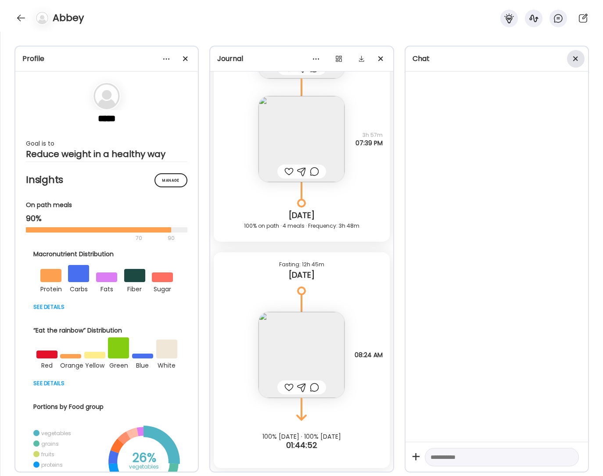 The image size is (603, 476). I want to click on div: yellow, so click(95, 365).